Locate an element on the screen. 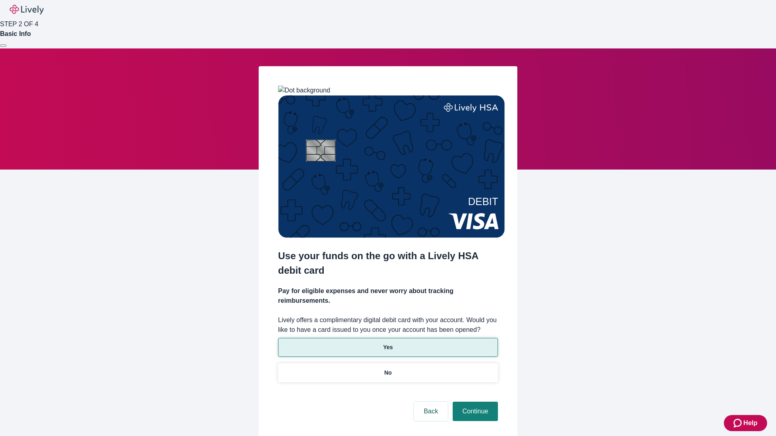  button: Yes is located at coordinates (388, 347).